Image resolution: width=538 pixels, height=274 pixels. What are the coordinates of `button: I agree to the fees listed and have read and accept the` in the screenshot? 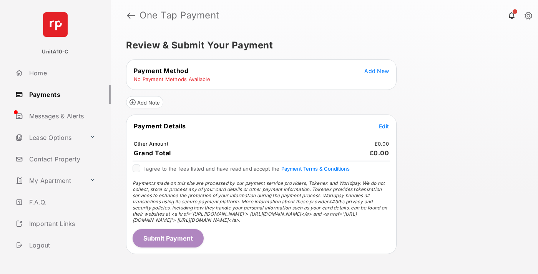 It's located at (316, 169).